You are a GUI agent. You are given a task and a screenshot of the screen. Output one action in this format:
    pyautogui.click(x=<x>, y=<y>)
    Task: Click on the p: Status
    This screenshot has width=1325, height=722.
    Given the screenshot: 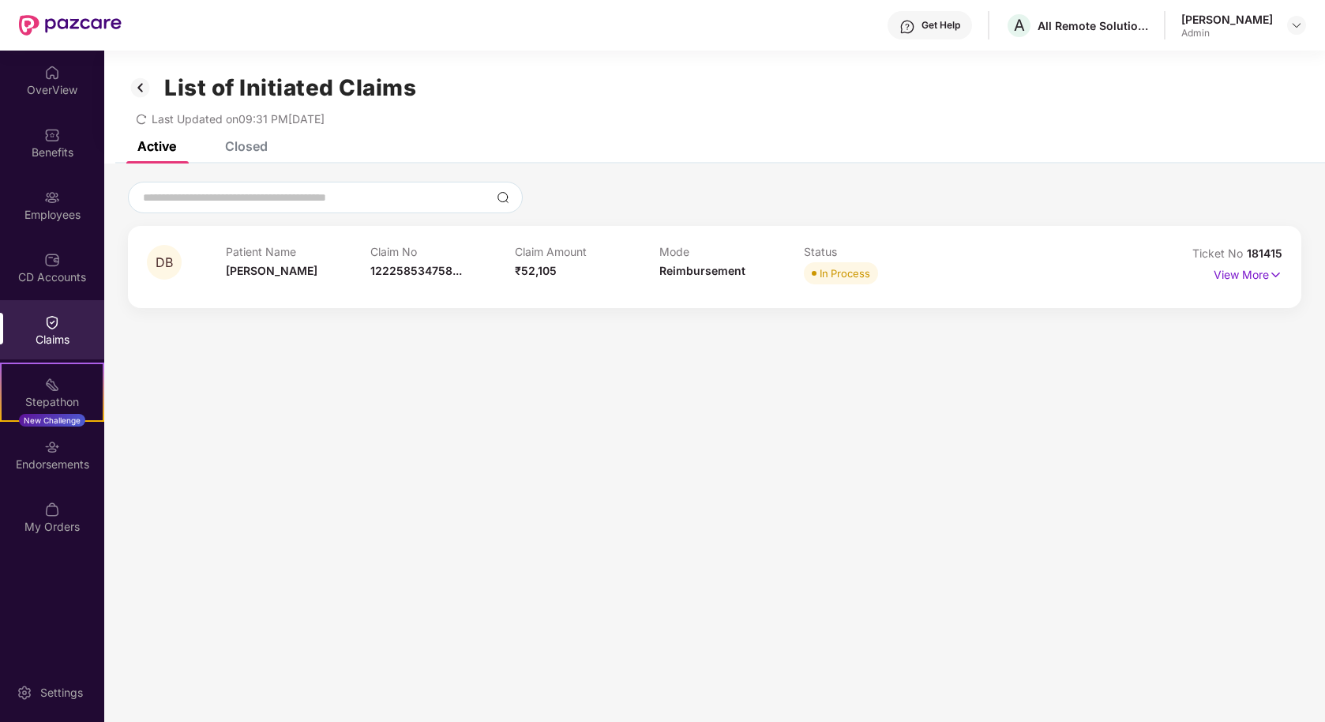 What is the action you would take?
    pyautogui.click(x=876, y=251)
    